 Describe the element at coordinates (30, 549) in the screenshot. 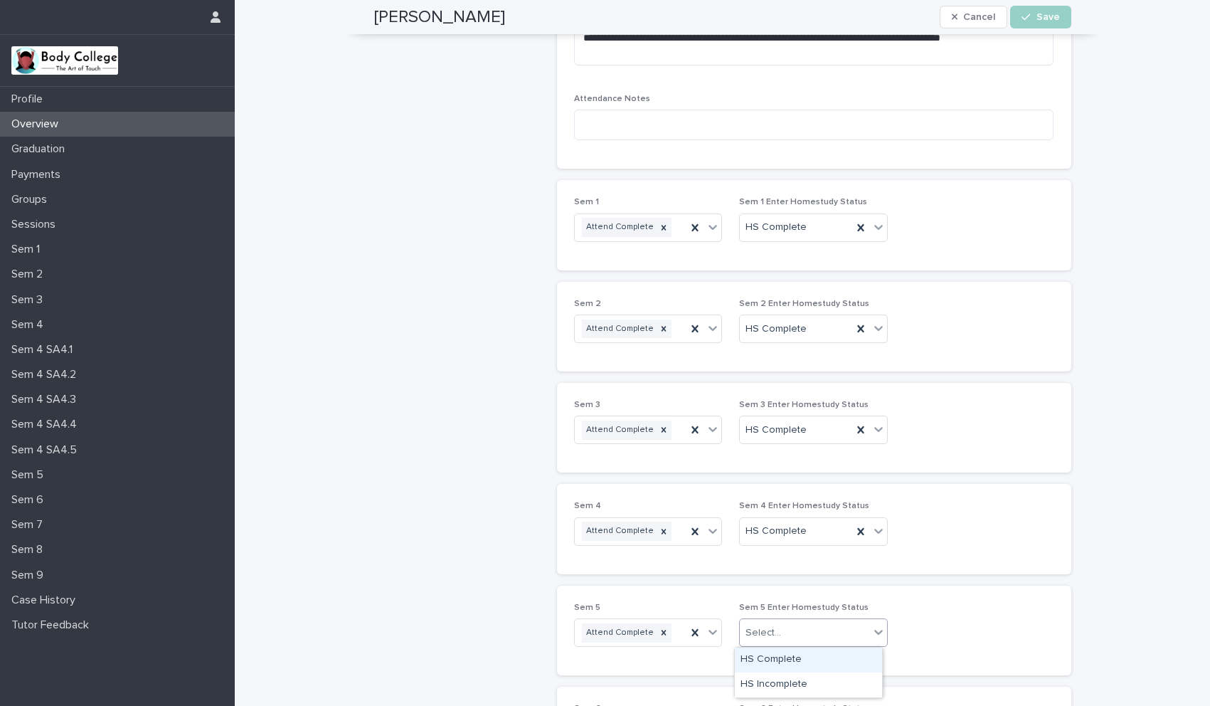

I see `p: Sem 8` at that location.